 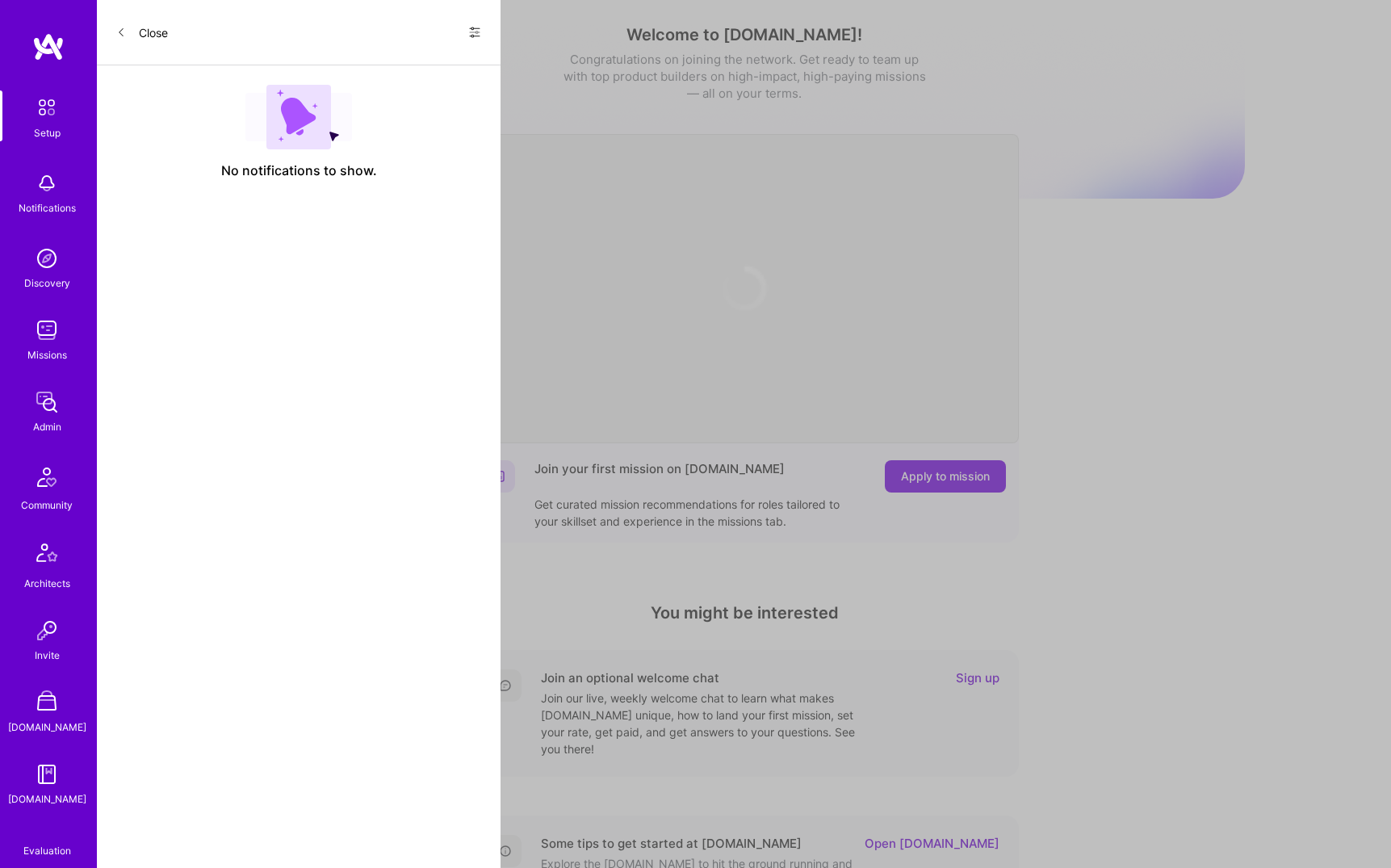 What do you see at coordinates (47, 582) in the screenshot?
I see `div: Architects` at bounding box center [47, 582].